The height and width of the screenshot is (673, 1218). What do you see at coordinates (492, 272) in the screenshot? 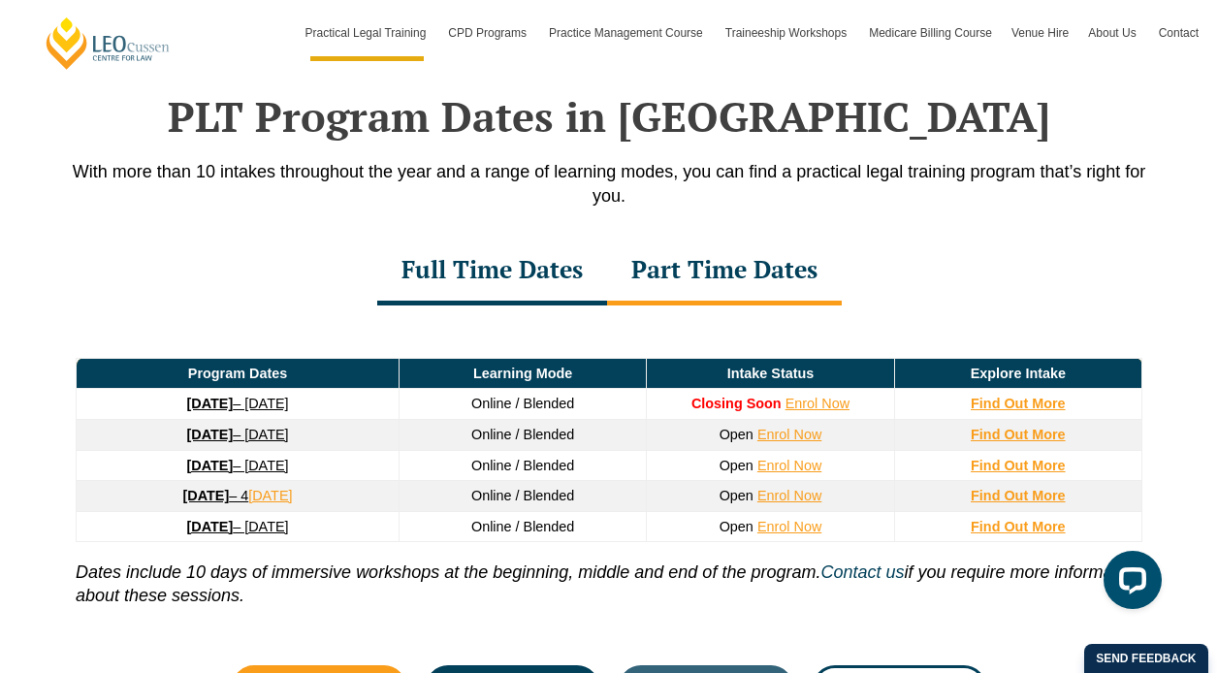
I see `div: Full Time Dates` at bounding box center [492, 272].